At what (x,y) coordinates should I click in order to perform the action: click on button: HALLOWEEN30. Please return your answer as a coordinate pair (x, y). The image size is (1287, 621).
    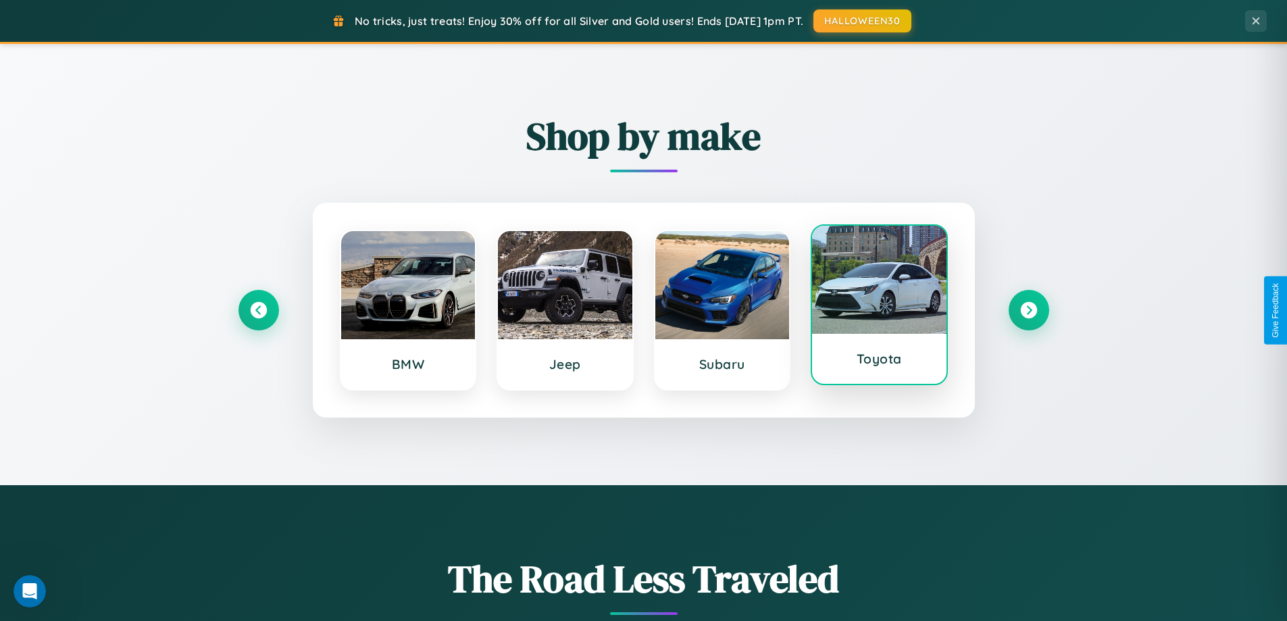
    Looking at the image, I should click on (862, 21).